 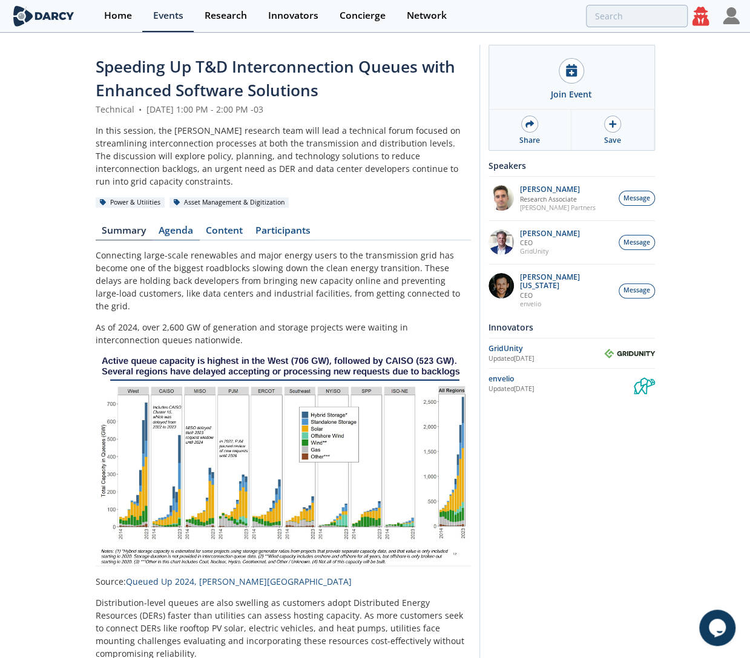 I want to click on a: Summary, so click(x=124, y=233).